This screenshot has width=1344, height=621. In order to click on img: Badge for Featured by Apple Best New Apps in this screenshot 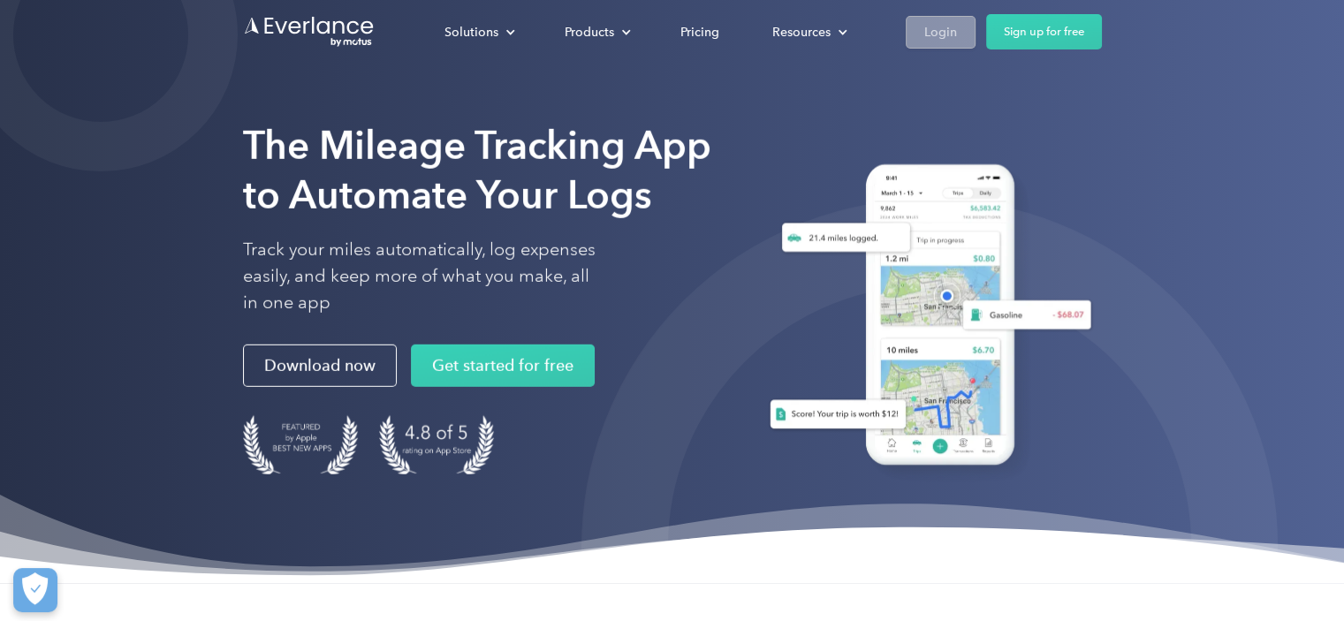, I will do `click(300, 444)`.